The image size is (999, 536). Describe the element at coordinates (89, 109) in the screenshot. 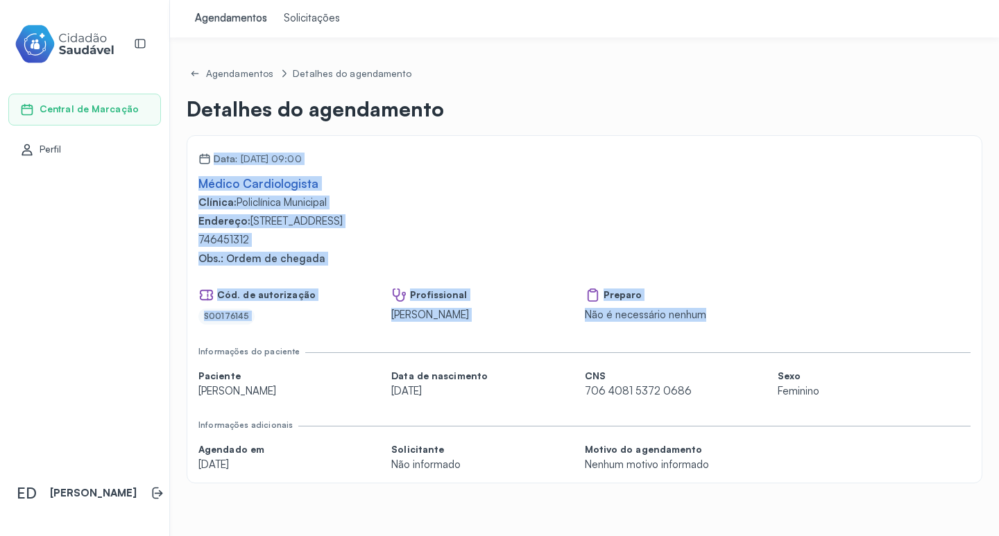

I see `span: Central de Marcação` at that location.